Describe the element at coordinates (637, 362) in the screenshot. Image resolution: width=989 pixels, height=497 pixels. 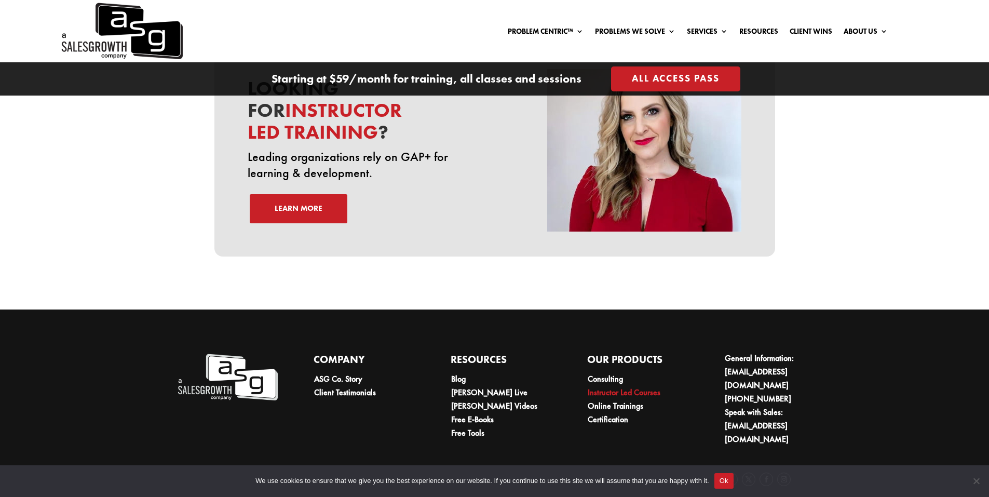
I see `h4: Our Products` at that location.